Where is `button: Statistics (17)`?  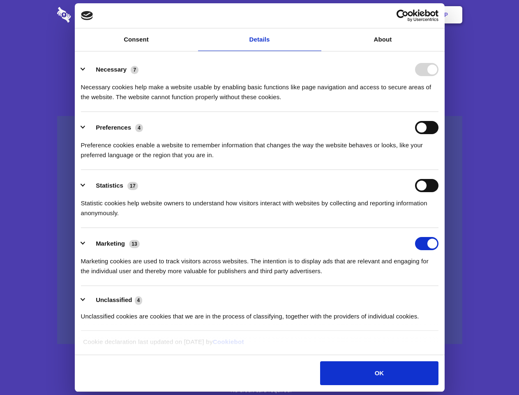 button: Statistics (17) is located at coordinates (112, 185).